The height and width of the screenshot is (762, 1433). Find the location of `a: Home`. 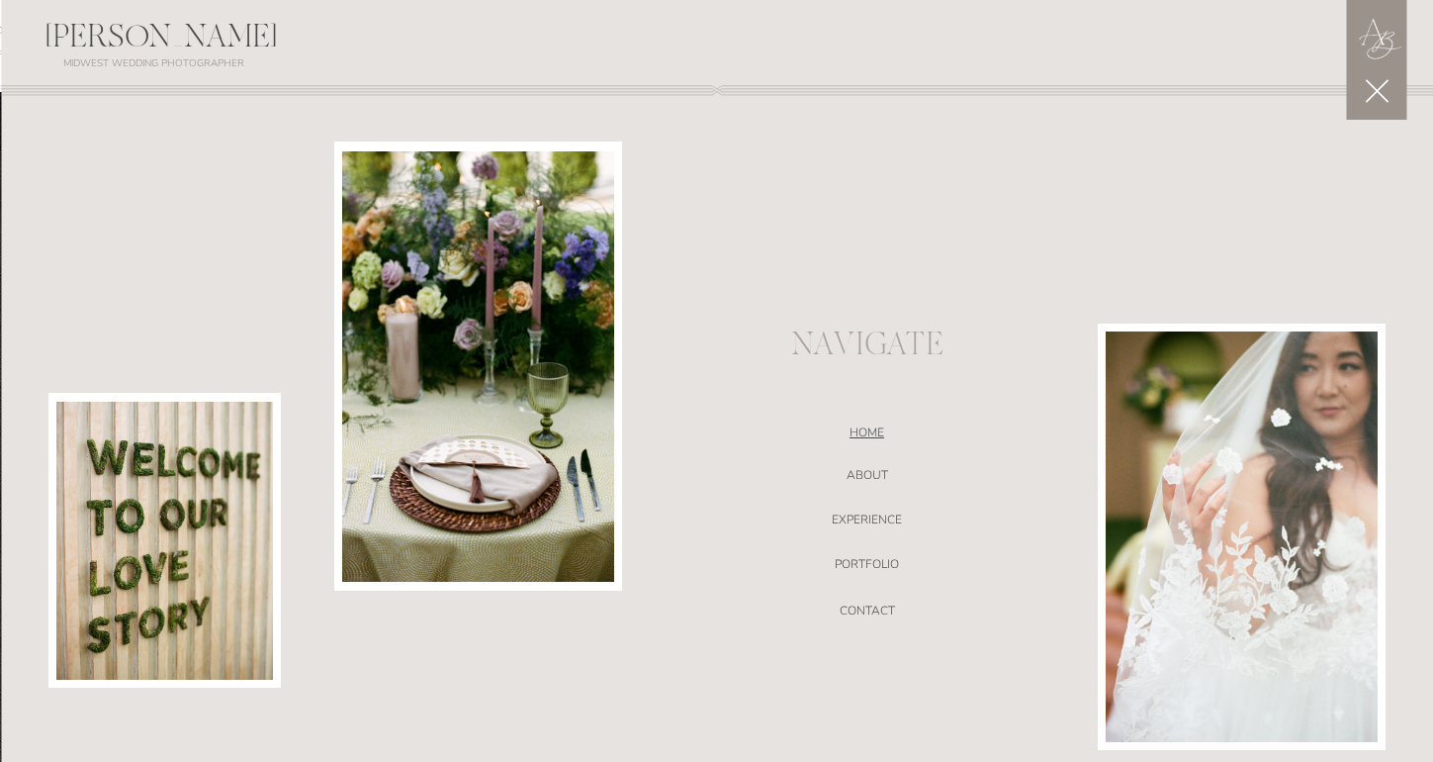

a: Home is located at coordinates (867, 435).